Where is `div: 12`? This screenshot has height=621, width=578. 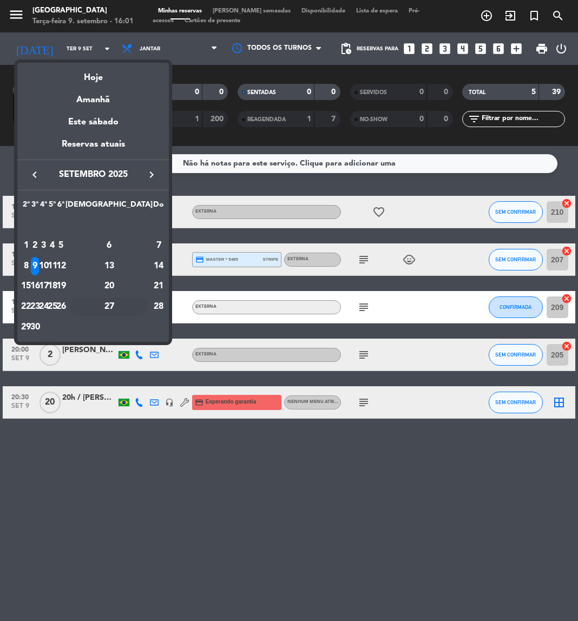
div: 12 is located at coordinates (61, 266).